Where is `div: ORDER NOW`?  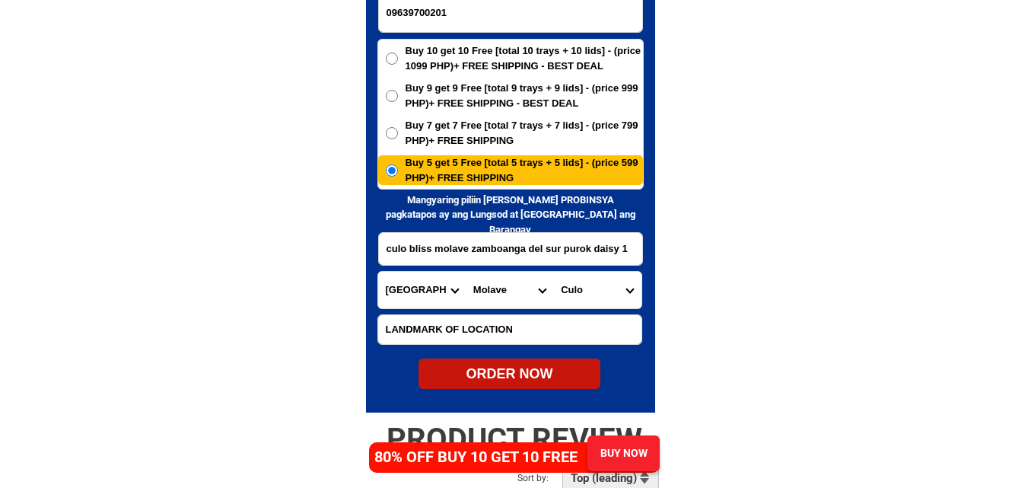 div: ORDER NOW is located at coordinates (509, 373).